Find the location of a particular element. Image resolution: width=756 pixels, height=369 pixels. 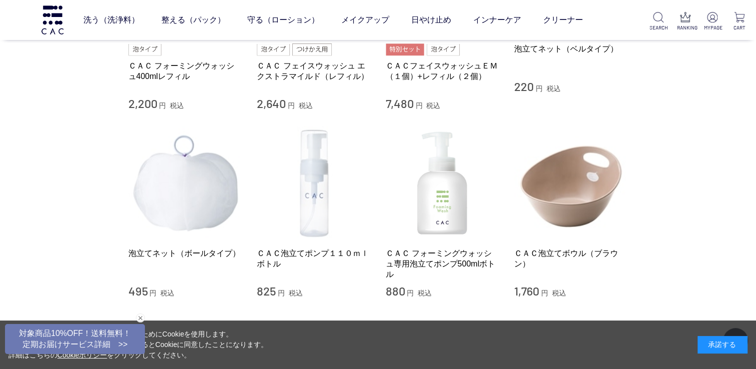

a: ＣＡＣ フォーミングウォッシュ400mlレフィル is located at coordinates (185, 71).